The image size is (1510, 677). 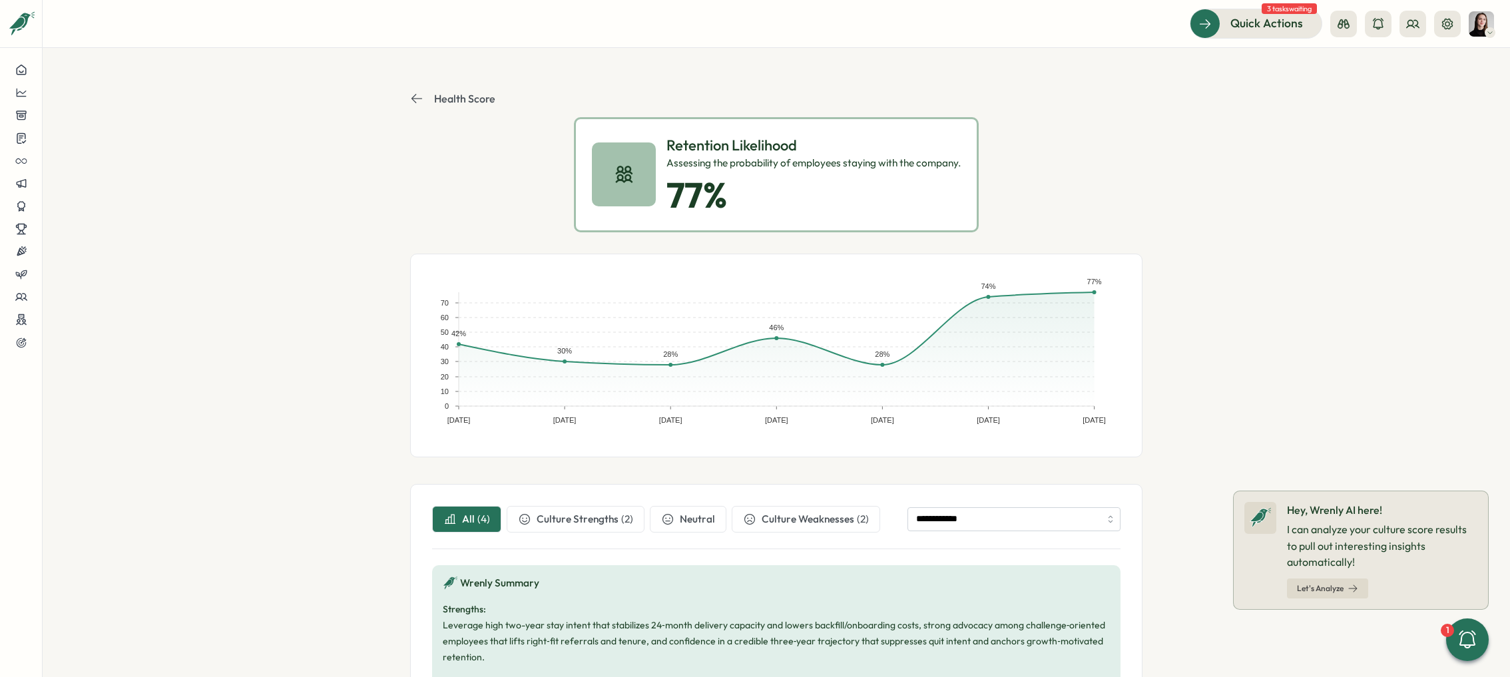 What do you see at coordinates (465, 99) in the screenshot?
I see `p: Health Score` at bounding box center [465, 99].